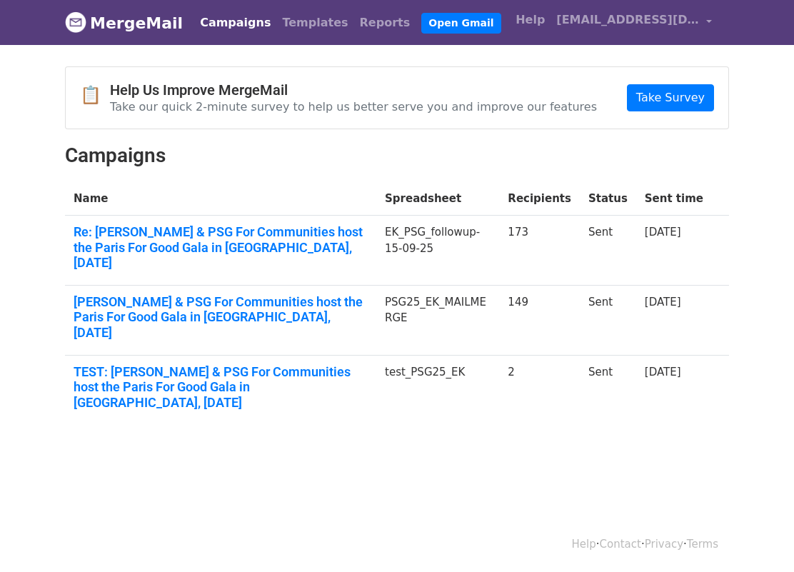 This screenshot has height=572, width=794. What do you see at coordinates (539, 320) in the screenshot?
I see `td: 149` at bounding box center [539, 320].